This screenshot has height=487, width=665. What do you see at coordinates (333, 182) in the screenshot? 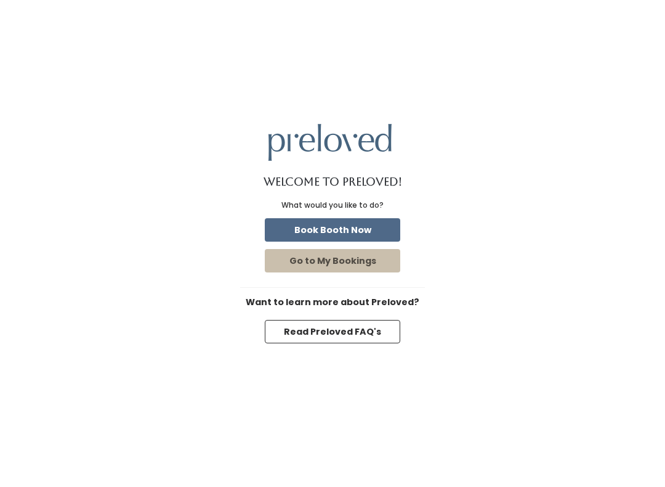
I see `h1: Welcome to Preloved!` at bounding box center [333, 182].